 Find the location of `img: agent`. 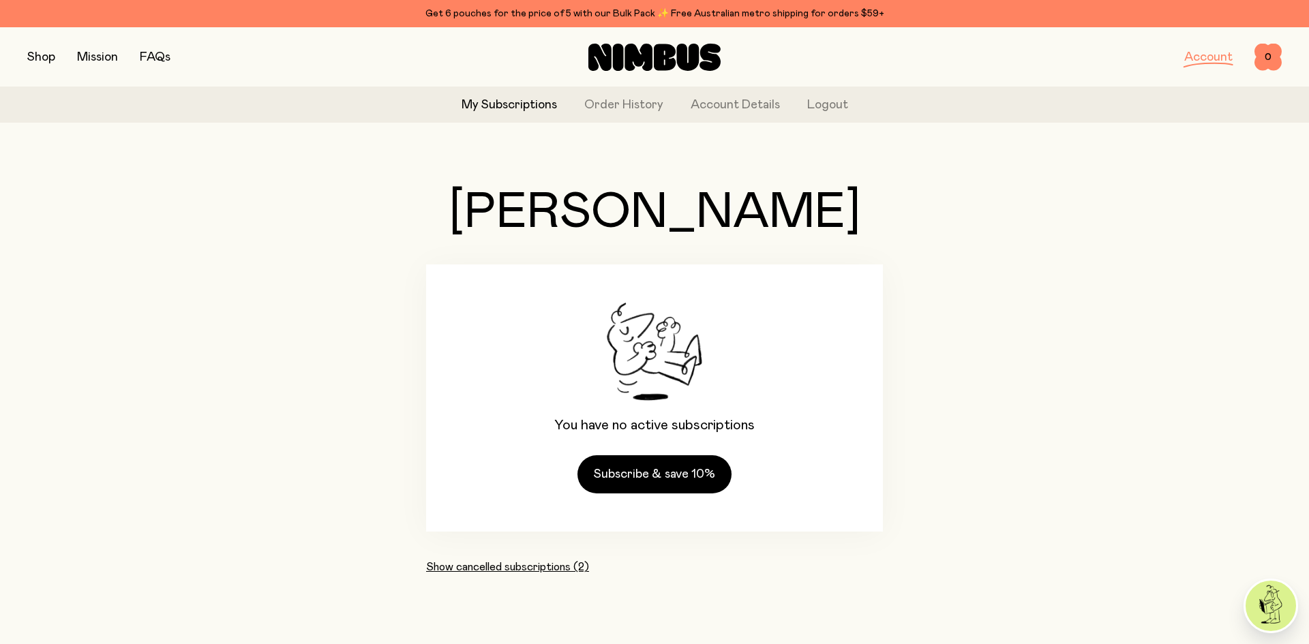

img: agent is located at coordinates (1270, 606).